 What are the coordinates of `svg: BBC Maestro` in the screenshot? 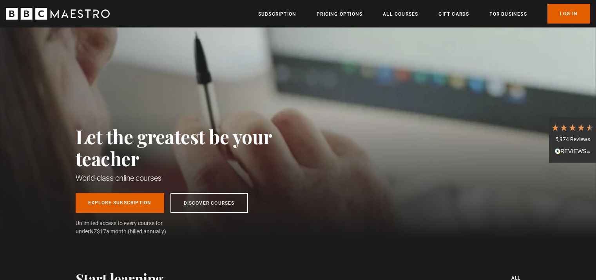 It's located at (58, 14).